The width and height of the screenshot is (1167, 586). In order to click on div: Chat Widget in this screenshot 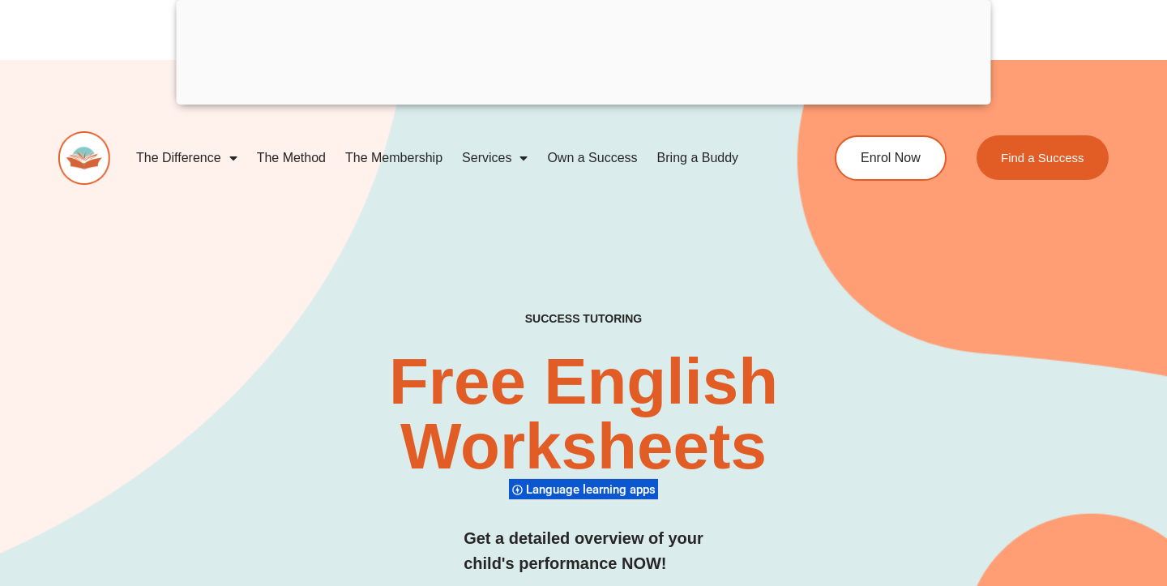, I will do `click(1027, 494)`.